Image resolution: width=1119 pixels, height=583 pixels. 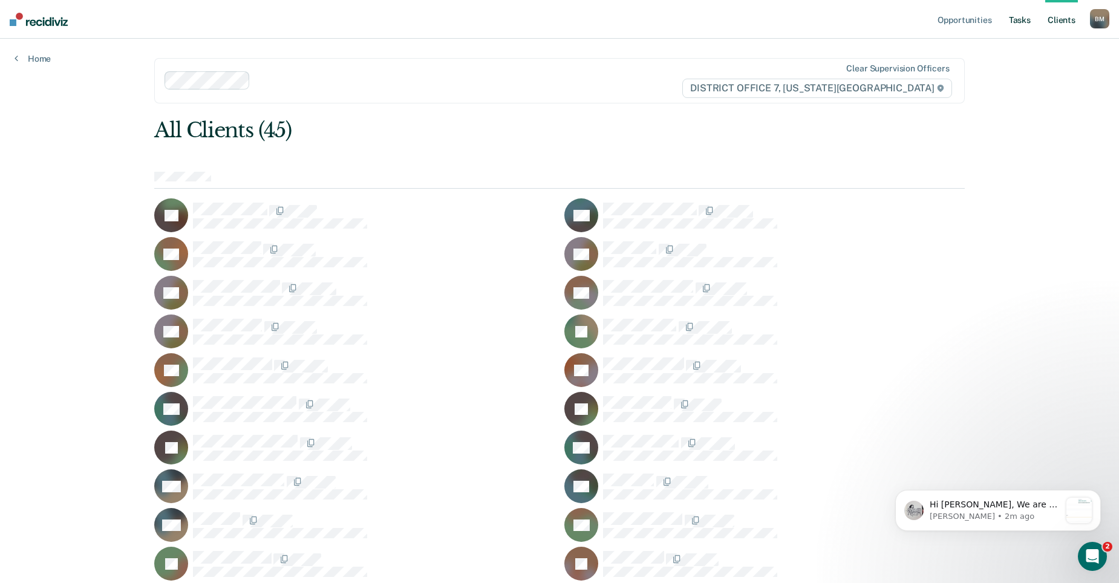 What do you see at coordinates (897, 68) in the screenshot?
I see `div: Clear supervision officers` at bounding box center [897, 68].